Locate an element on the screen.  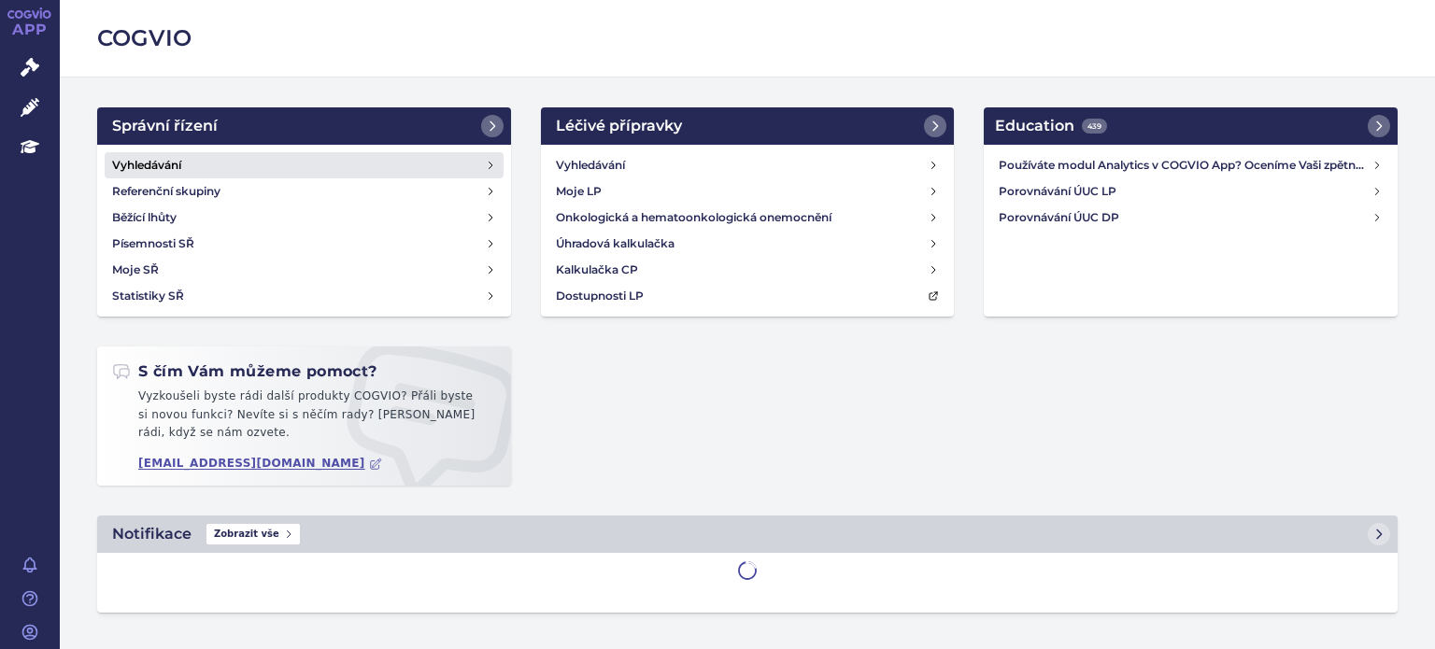
h4: Statistiky SŘ is located at coordinates (148, 296).